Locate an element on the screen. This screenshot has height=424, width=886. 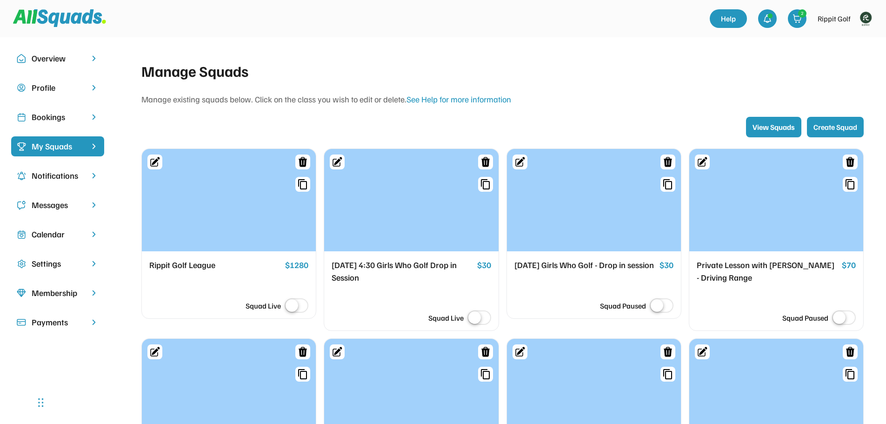
img: Icon%20copy%202.svg is located at coordinates (21, 117).